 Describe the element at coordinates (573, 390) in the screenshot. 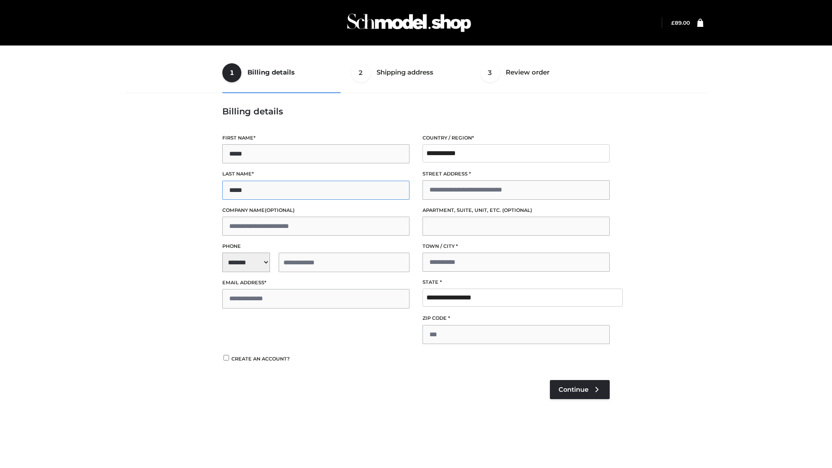

I see `span: Continue` at that location.